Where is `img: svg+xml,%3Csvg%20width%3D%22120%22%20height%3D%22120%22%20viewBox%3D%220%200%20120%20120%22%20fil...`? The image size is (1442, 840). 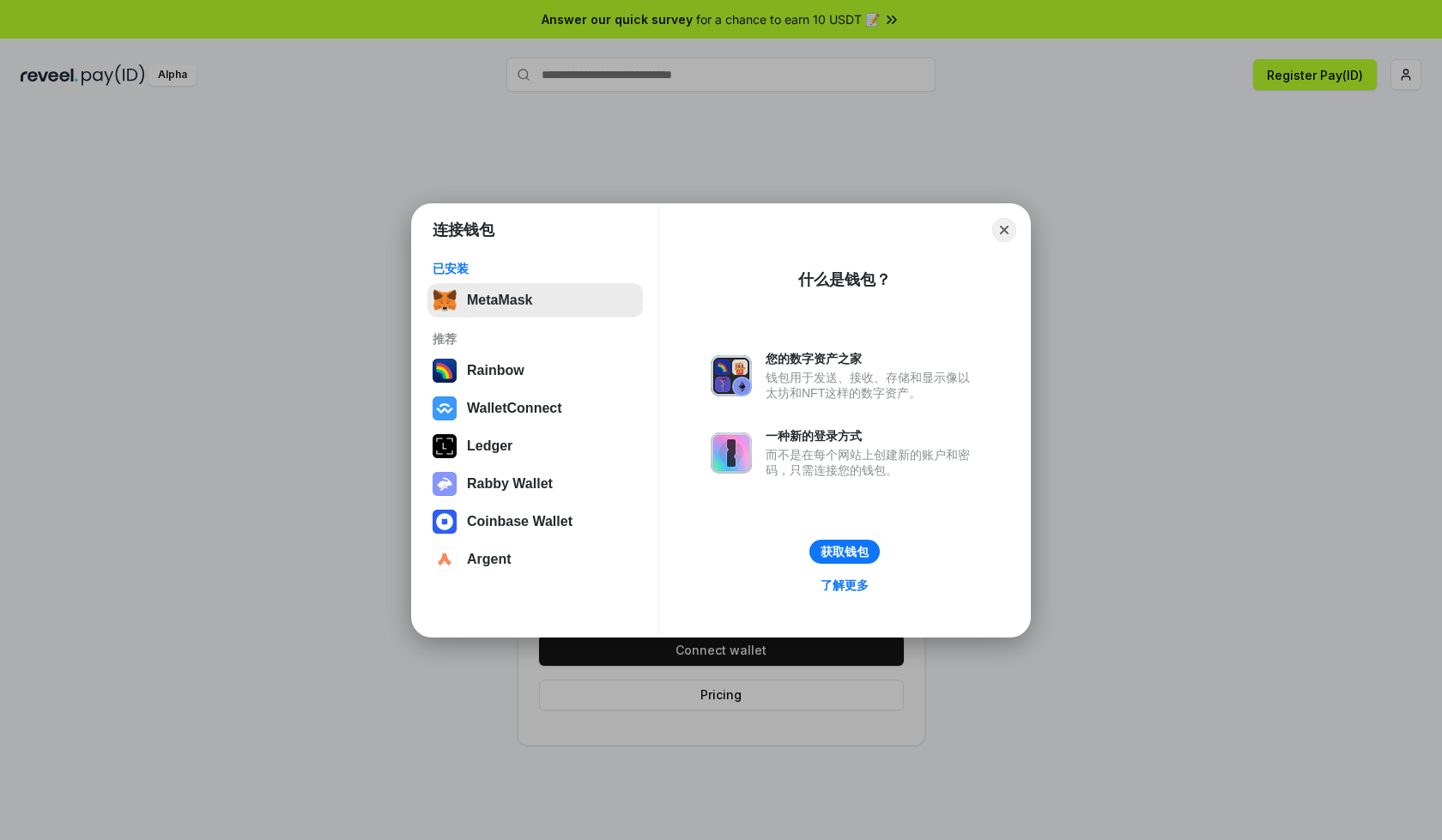
img: svg+xml,%3Csvg%20width%3D%22120%22%20height%3D%22120%22%20viewBox%3D%220%200%20120%20120%22%20fil... is located at coordinates (445, 371).